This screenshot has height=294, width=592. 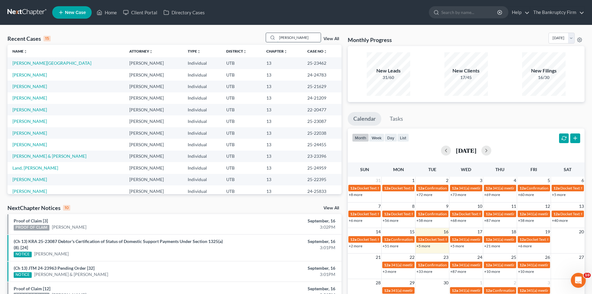 What do you see at coordinates (141, 51) in the screenshot?
I see `a: Attorneyunfold_more` at bounding box center [141, 51].